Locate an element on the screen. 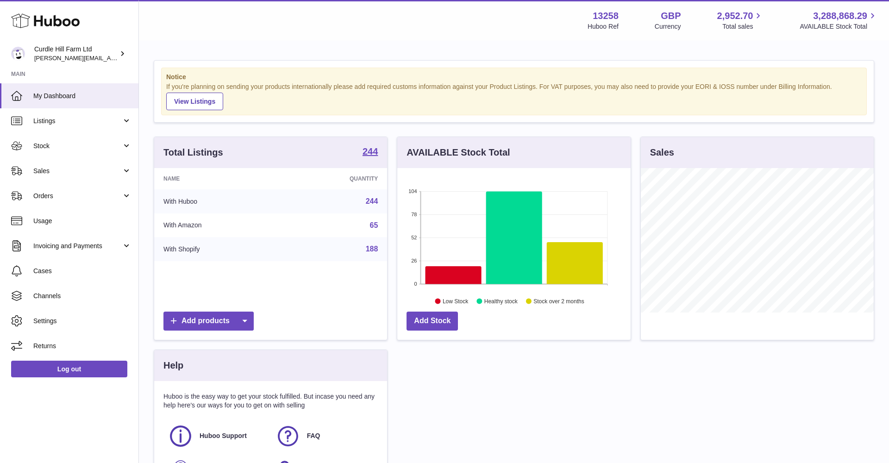 The width and height of the screenshot is (889, 463). strong: GBP is located at coordinates (670, 16).